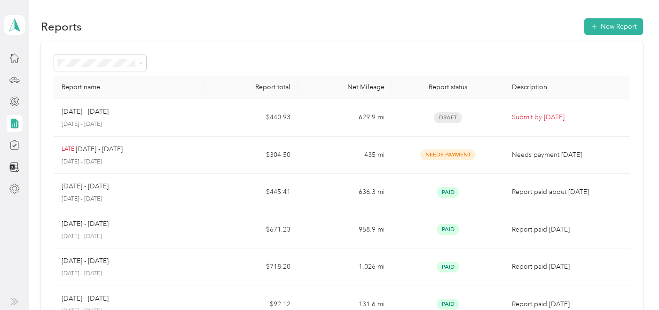 This screenshot has height=310, width=659. I want to click on th: Net Mileage, so click(345, 87).